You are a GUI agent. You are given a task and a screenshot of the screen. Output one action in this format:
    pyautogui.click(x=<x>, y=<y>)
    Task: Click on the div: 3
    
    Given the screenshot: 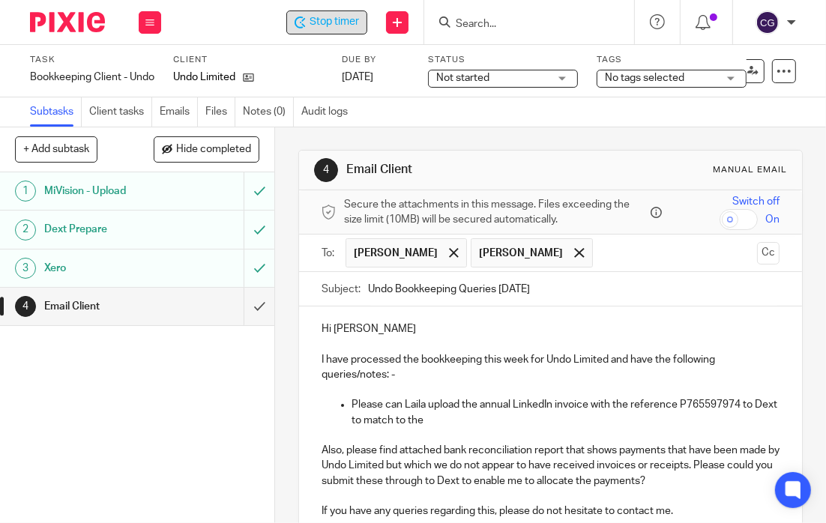 What is the action you would take?
    pyautogui.click(x=25, y=268)
    